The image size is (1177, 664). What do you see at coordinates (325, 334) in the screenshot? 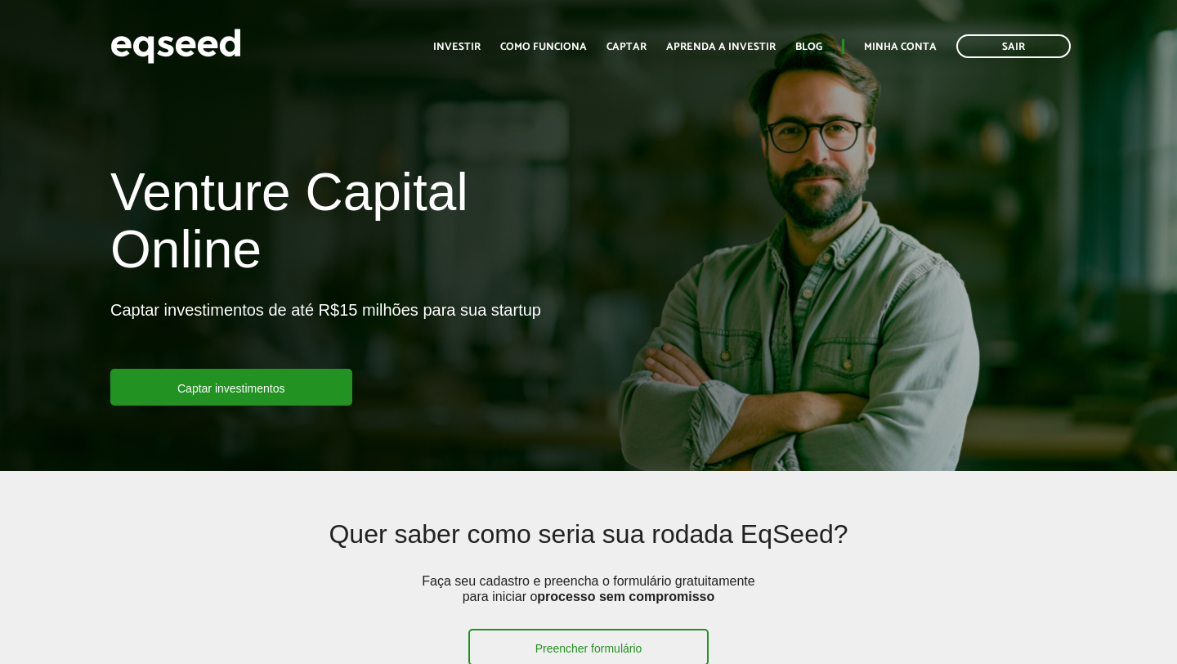
I see `p: Captar investimentos de até R$15 milhões para sua startup` at bounding box center [325, 334].